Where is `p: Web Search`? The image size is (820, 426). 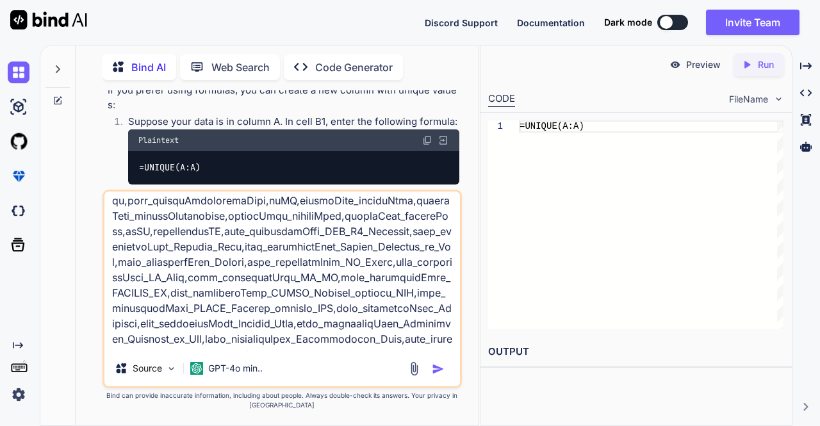 p: Web Search is located at coordinates (240, 67).